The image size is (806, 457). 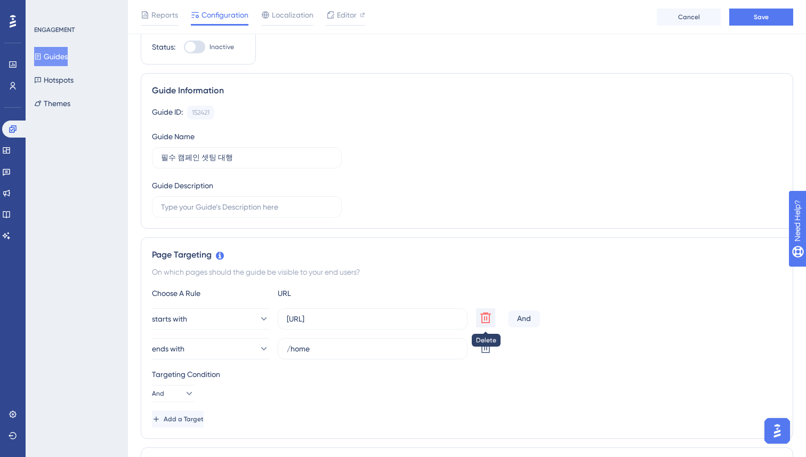 I want to click on span: Inactive, so click(x=222, y=47).